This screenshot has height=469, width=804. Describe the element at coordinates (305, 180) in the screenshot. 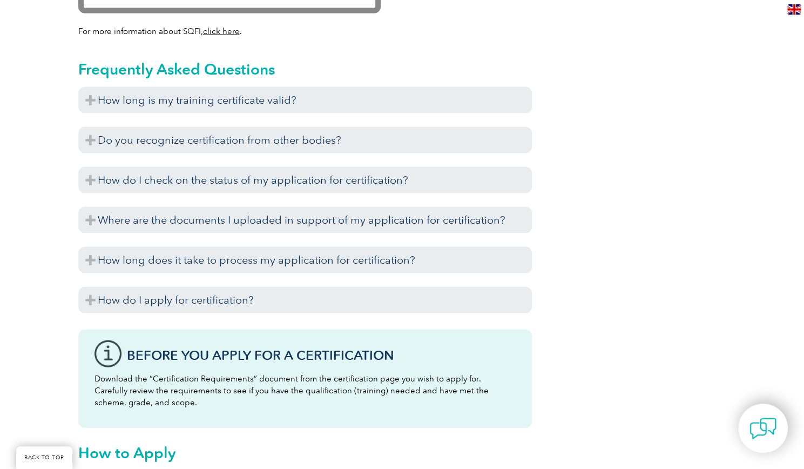

I see `h3: How do I check on the status of my application for certification?` at that location.